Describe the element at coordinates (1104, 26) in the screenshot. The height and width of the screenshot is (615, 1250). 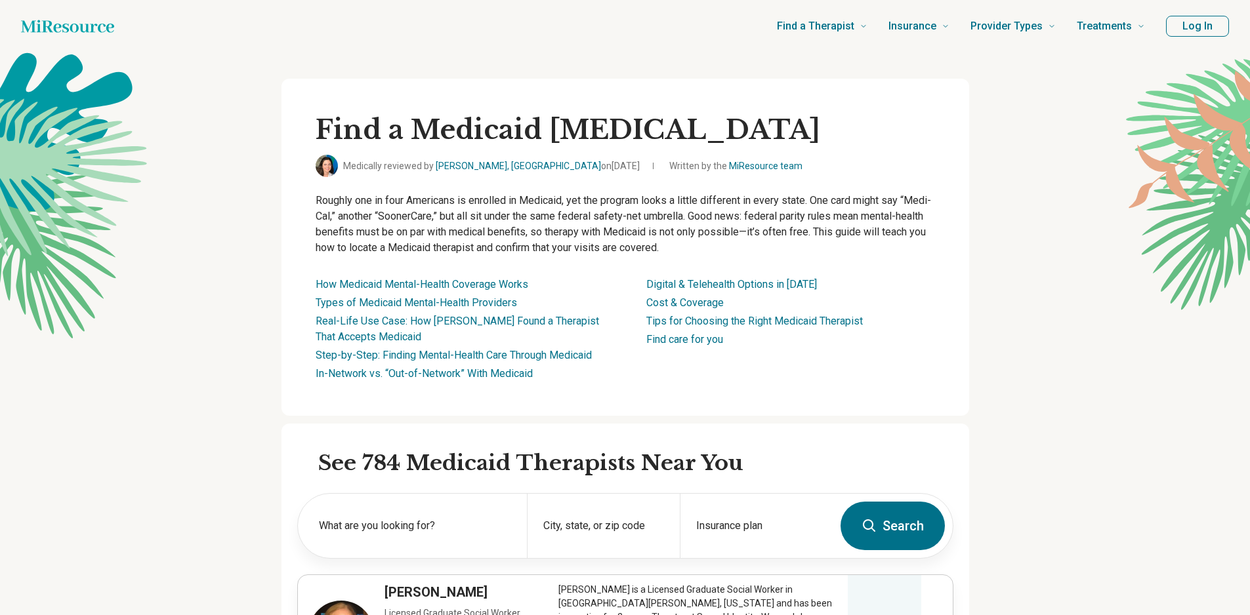
I see `span: Treatments` at that location.